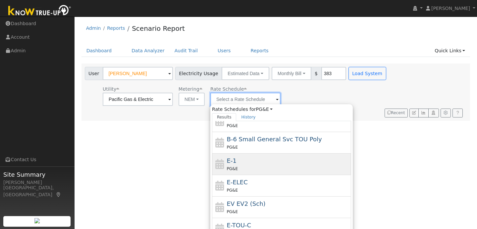 The image size is (477, 229). I want to click on a: Audit Trail, so click(186, 51).